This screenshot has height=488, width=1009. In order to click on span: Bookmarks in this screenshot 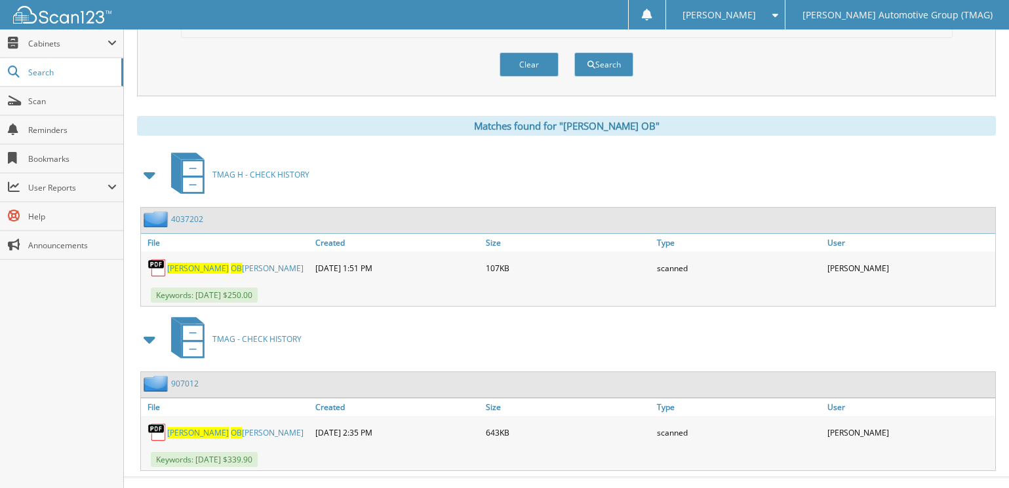, I will do `click(72, 159)`.